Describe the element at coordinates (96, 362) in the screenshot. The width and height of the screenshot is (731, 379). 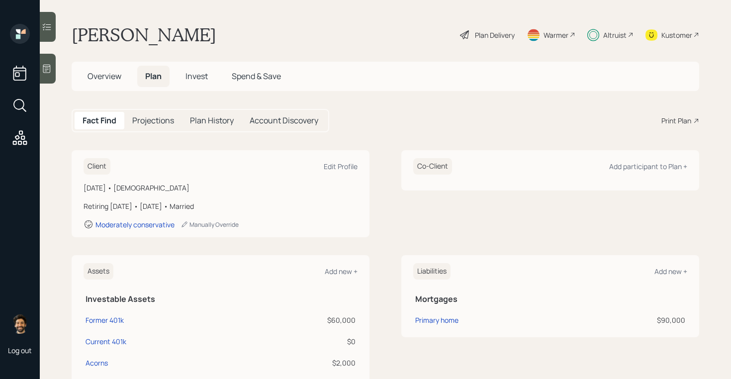
I see `div: Acorns` at that location.